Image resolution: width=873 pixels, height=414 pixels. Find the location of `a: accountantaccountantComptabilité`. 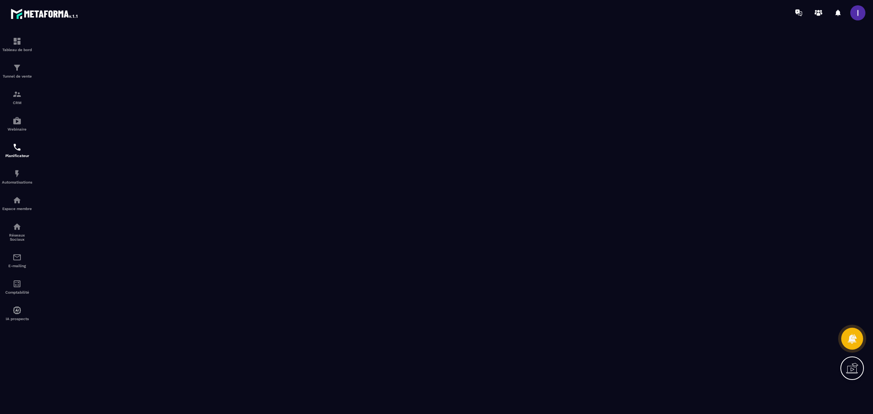

a: accountantaccountantComptabilité is located at coordinates (17, 287).